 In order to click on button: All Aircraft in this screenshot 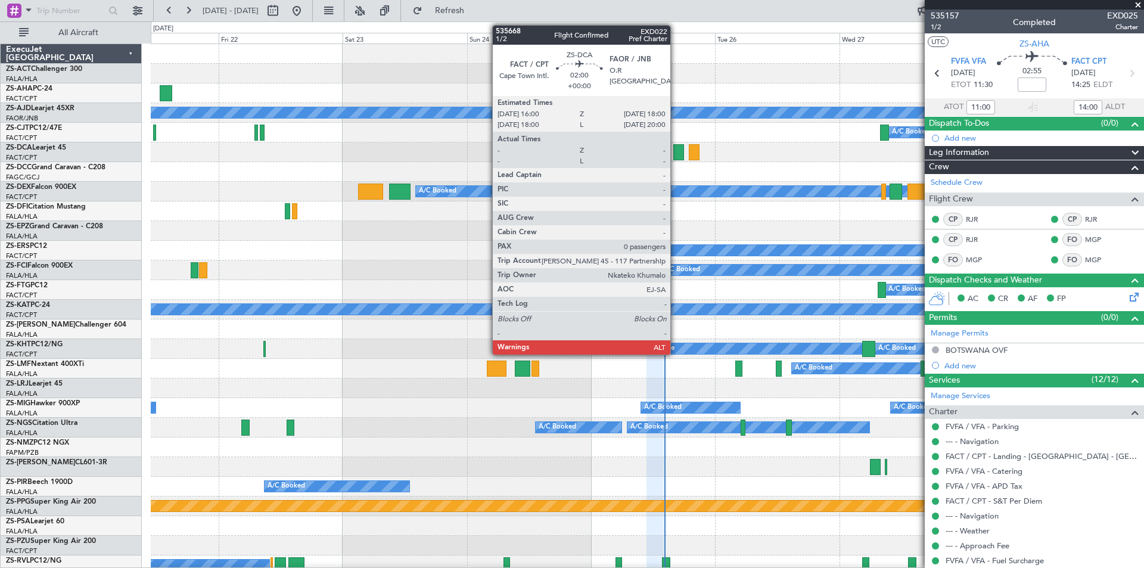, I will do `click(71, 33)`.